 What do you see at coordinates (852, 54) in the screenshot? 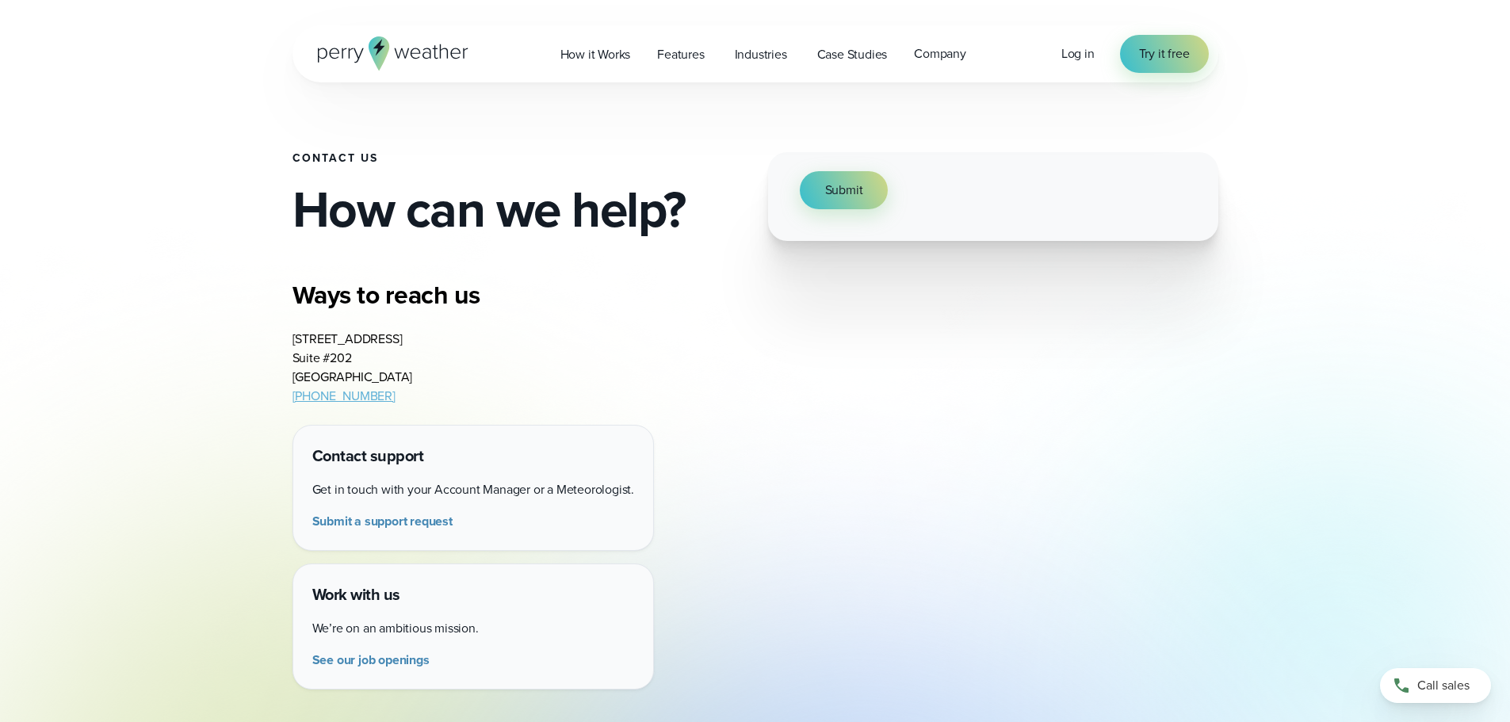
I see `a: Case Studies` at bounding box center [852, 54].